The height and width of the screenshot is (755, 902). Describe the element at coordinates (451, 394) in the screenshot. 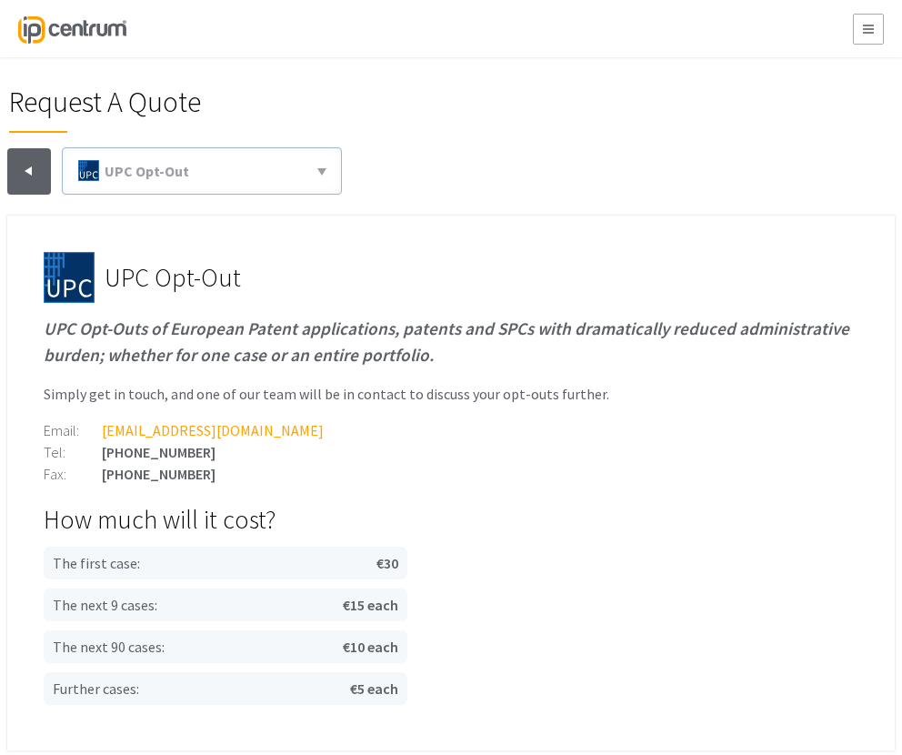

I see `p: Simply get in touch, and one of our team will be in contact to discuss your opt-outs further.` at that location.